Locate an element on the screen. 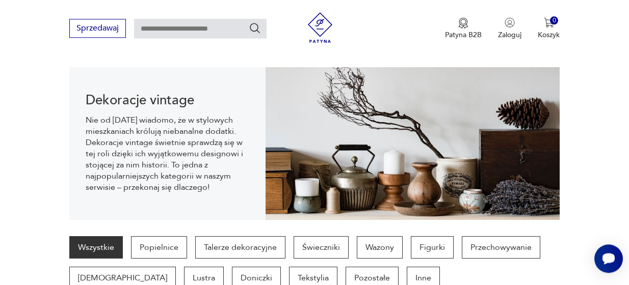  a: Popielnice is located at coordinates (159, 248).